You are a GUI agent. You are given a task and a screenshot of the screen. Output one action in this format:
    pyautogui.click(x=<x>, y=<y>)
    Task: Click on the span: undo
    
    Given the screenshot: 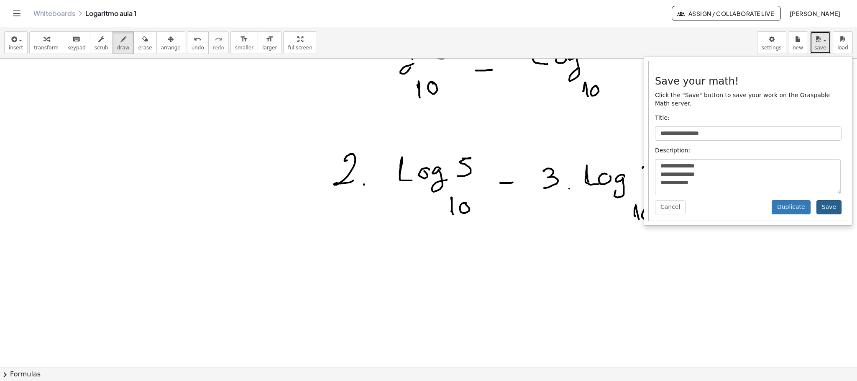 What is the action you would take?
    pyautogui.click(x=198, y=48)
    